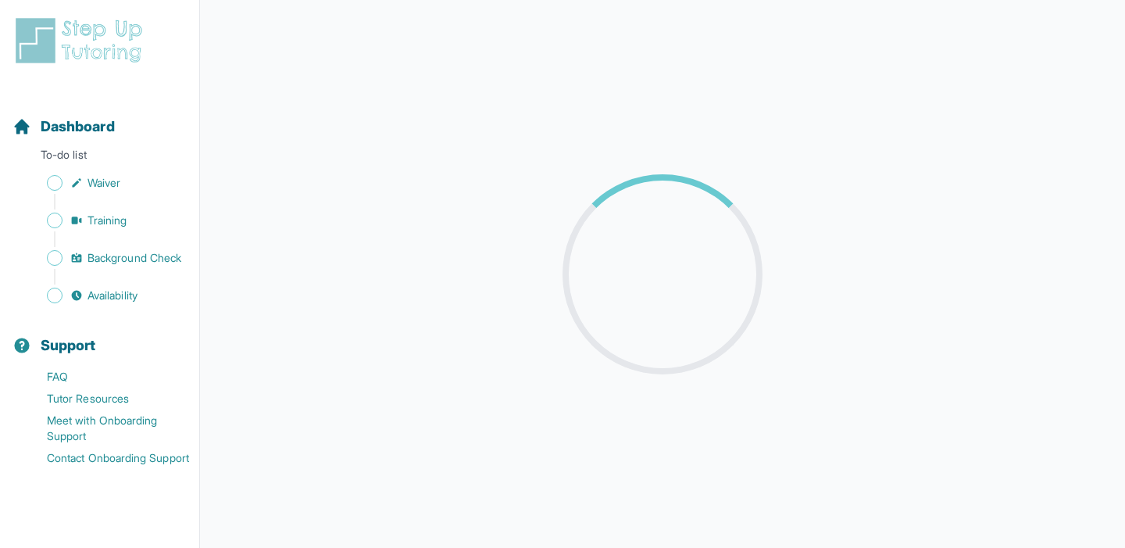 The height and width of the screenshot is (548, 1125). Describe the element at coordinates (104, 183) in the screenshot. I see `span: Waiver` at that location.